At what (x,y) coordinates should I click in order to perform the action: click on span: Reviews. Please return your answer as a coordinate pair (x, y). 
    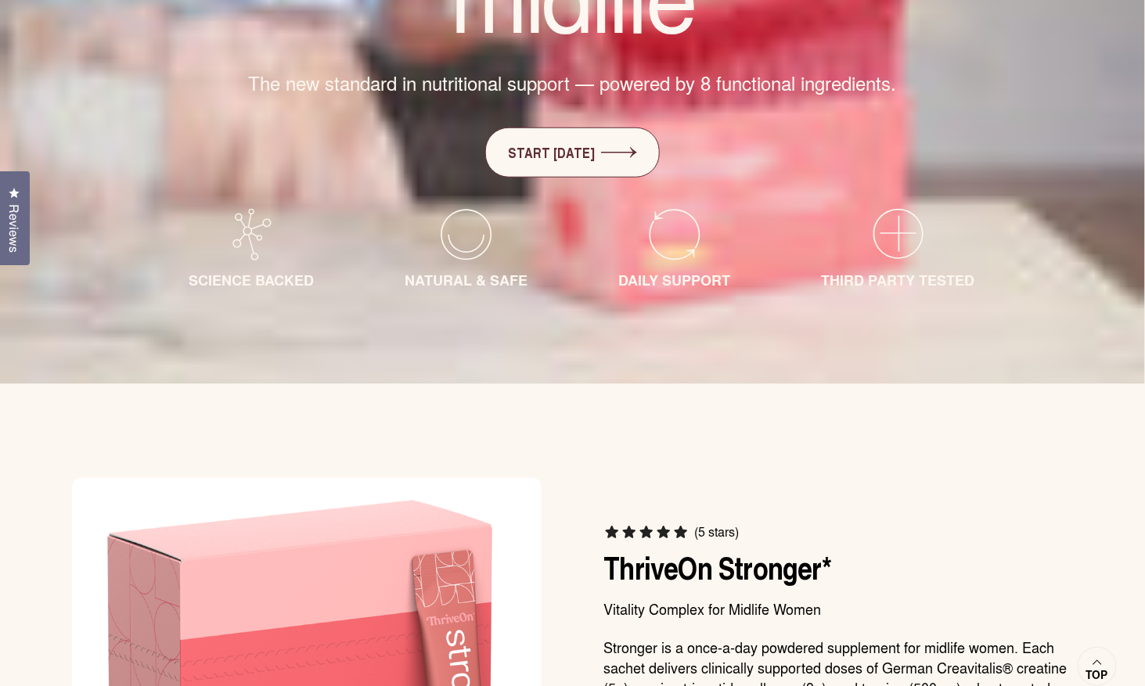
    Looking at the image, I should click on (14, 229).